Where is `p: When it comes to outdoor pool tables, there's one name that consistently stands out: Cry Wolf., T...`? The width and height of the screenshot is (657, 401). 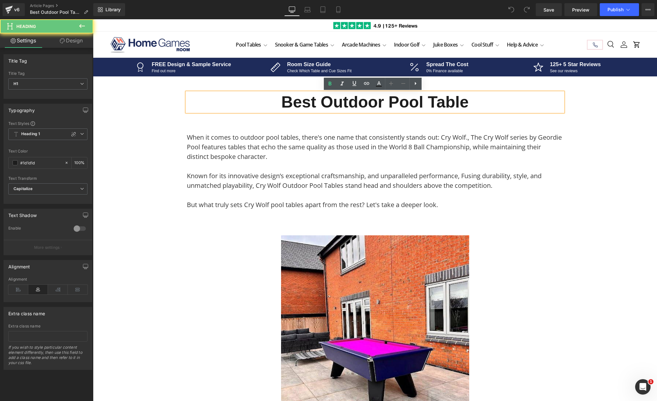 p: When it comes to outdoor pool tables, there's one name that consistently stands out: Cry Wolf., T... is located at coordinates (282, 133).